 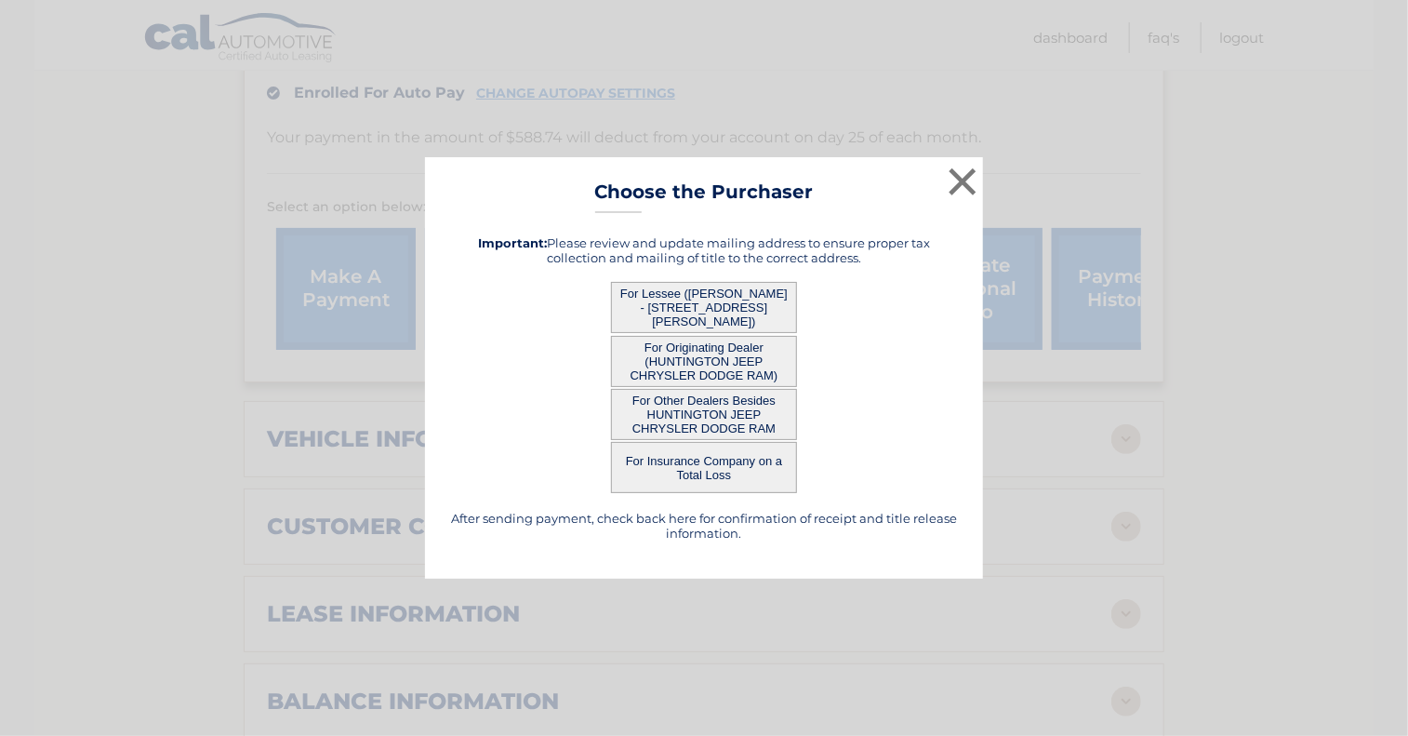 I want to click on h5: After sending payment, check back here for confirmation of receipt and title release information., so click(x=704, y=525).